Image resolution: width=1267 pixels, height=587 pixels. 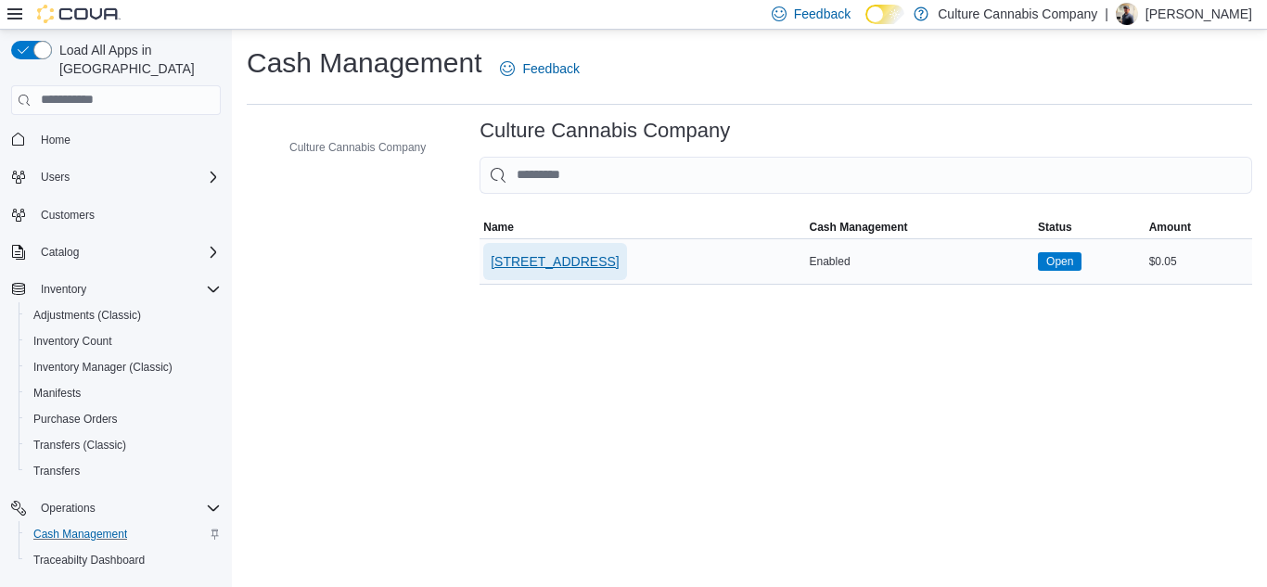 What do you see at coordinates (123, 419) in the screenshot?
I see `button: Purchase Orders` at bounding box center [123, 419].